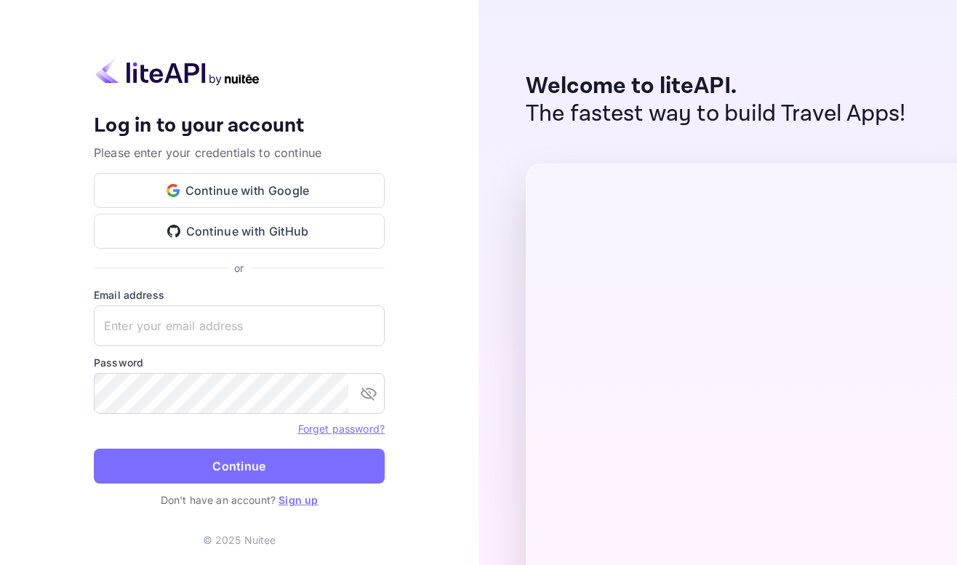  I want to click on a: Sign up, so click(298, 500).